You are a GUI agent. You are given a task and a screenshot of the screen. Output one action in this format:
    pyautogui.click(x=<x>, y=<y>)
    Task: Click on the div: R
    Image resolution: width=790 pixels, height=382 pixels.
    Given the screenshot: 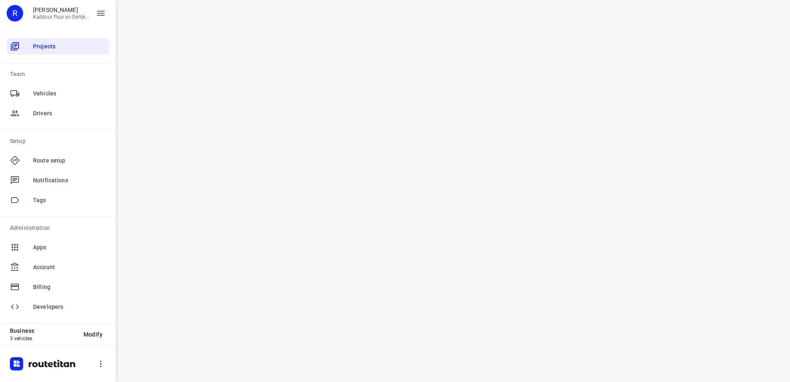 What is the action you would take?
    pyautogui.click(x=15, y=13)
    